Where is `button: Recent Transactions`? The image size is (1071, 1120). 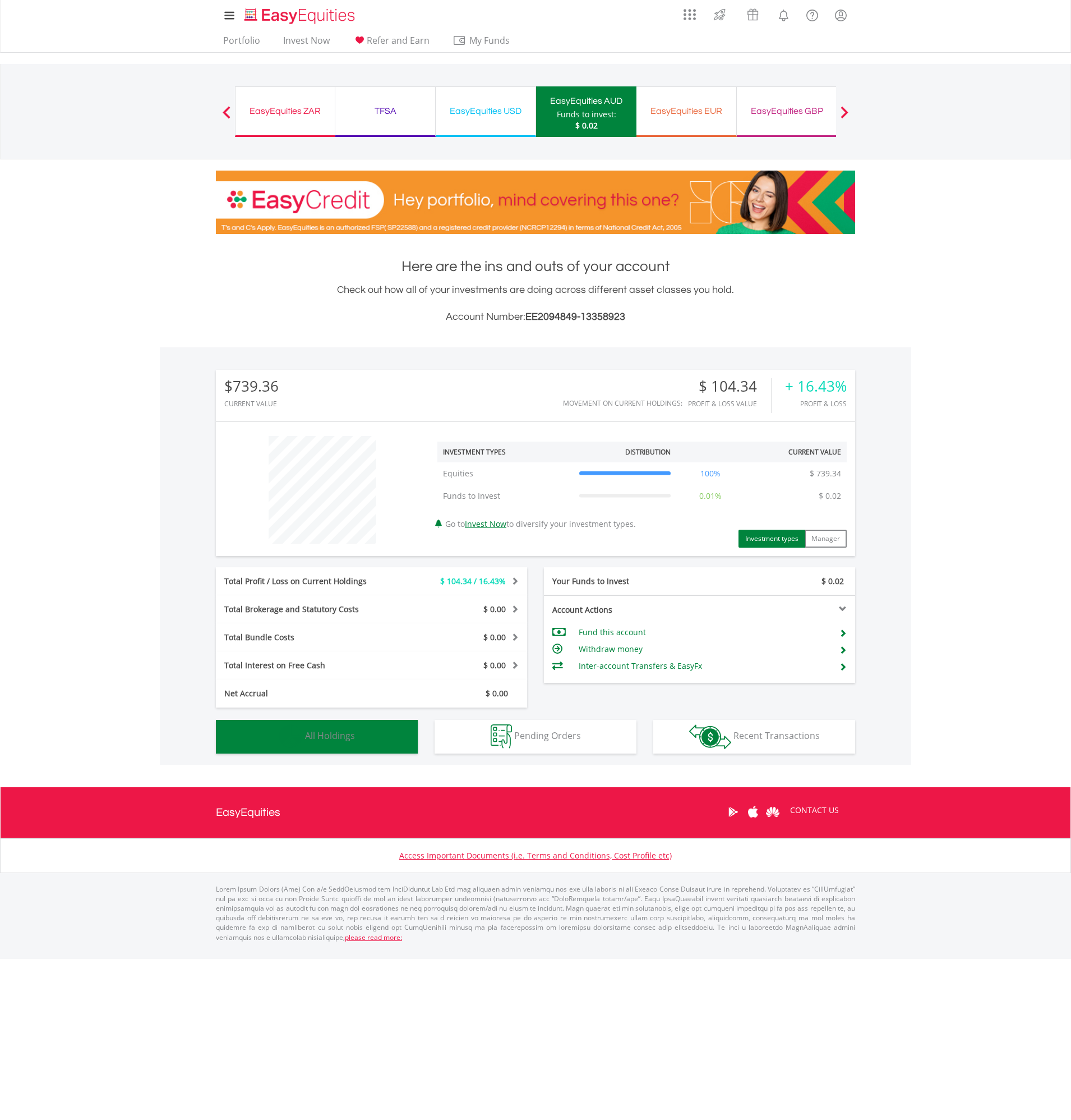 button: Recent Transactions is located at coordinates (754, 737).